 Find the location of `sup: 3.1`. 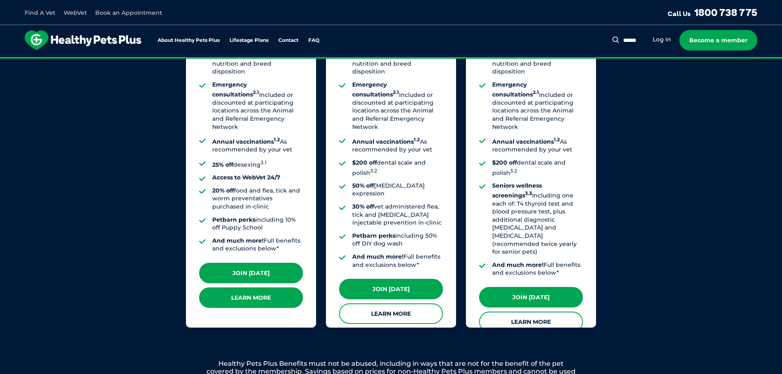

sup: 3.1 is located at coordinates (263, 162).